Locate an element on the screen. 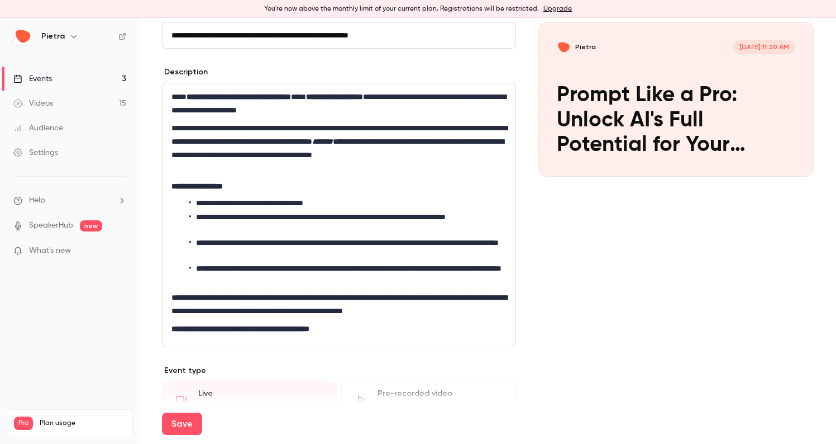 The width and height of the screenshot is (836, 444). div: Settings is located at coordinates (36, 153).